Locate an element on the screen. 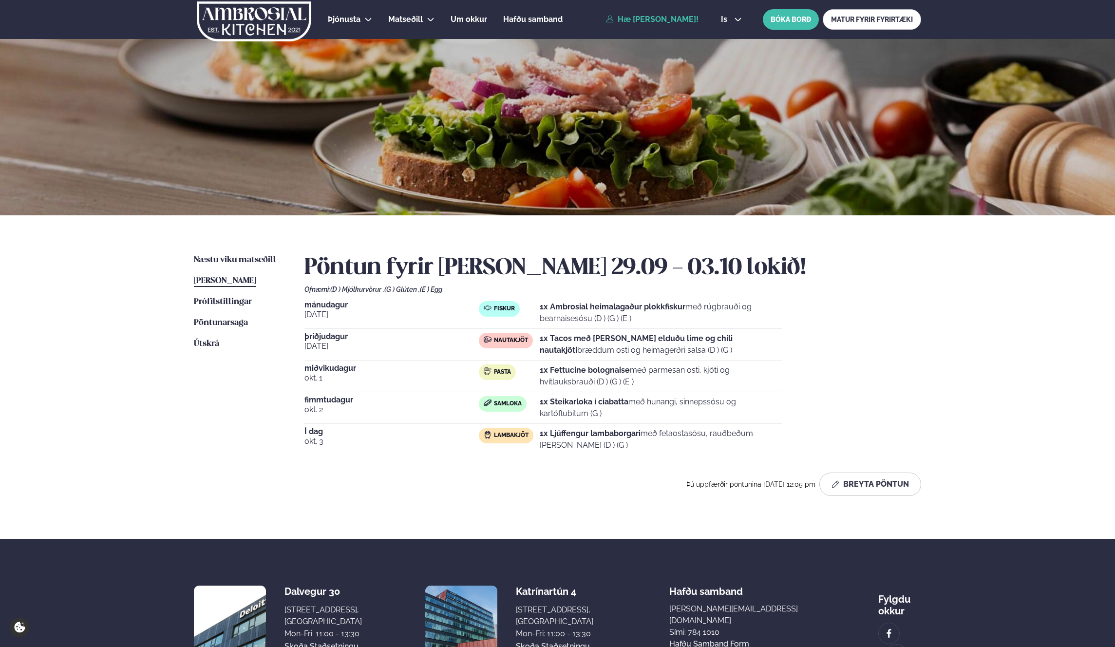 The width and height of the screenshot is (1115, 647). p: með hunangi, sinnepssósu og kartöflubitum (G ) is located at coordinates (660, 408).